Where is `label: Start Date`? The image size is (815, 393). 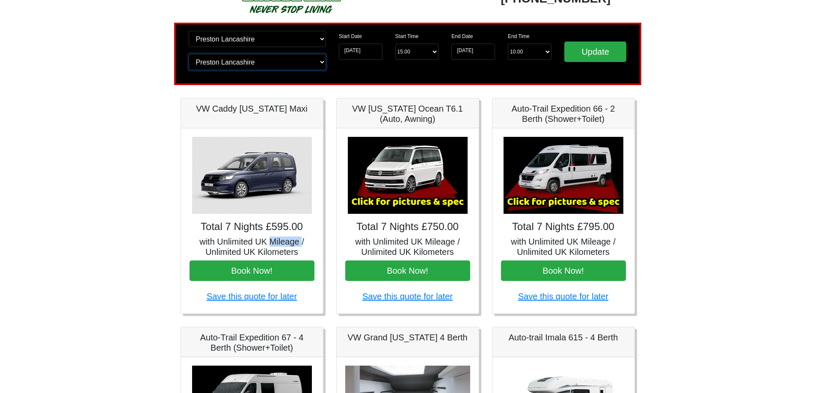
label: Start Date is located at coordinates (351, 36).